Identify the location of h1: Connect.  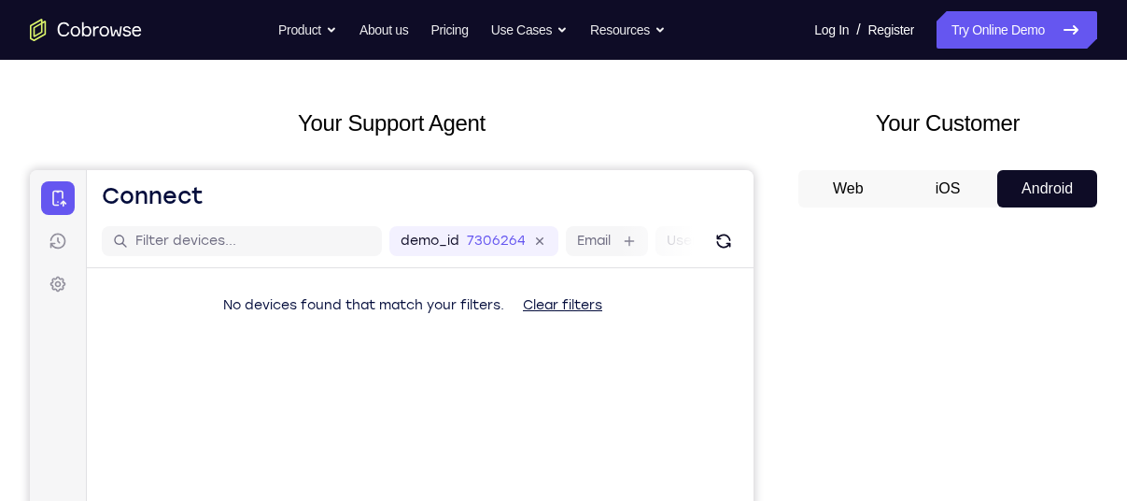
(122, 26).